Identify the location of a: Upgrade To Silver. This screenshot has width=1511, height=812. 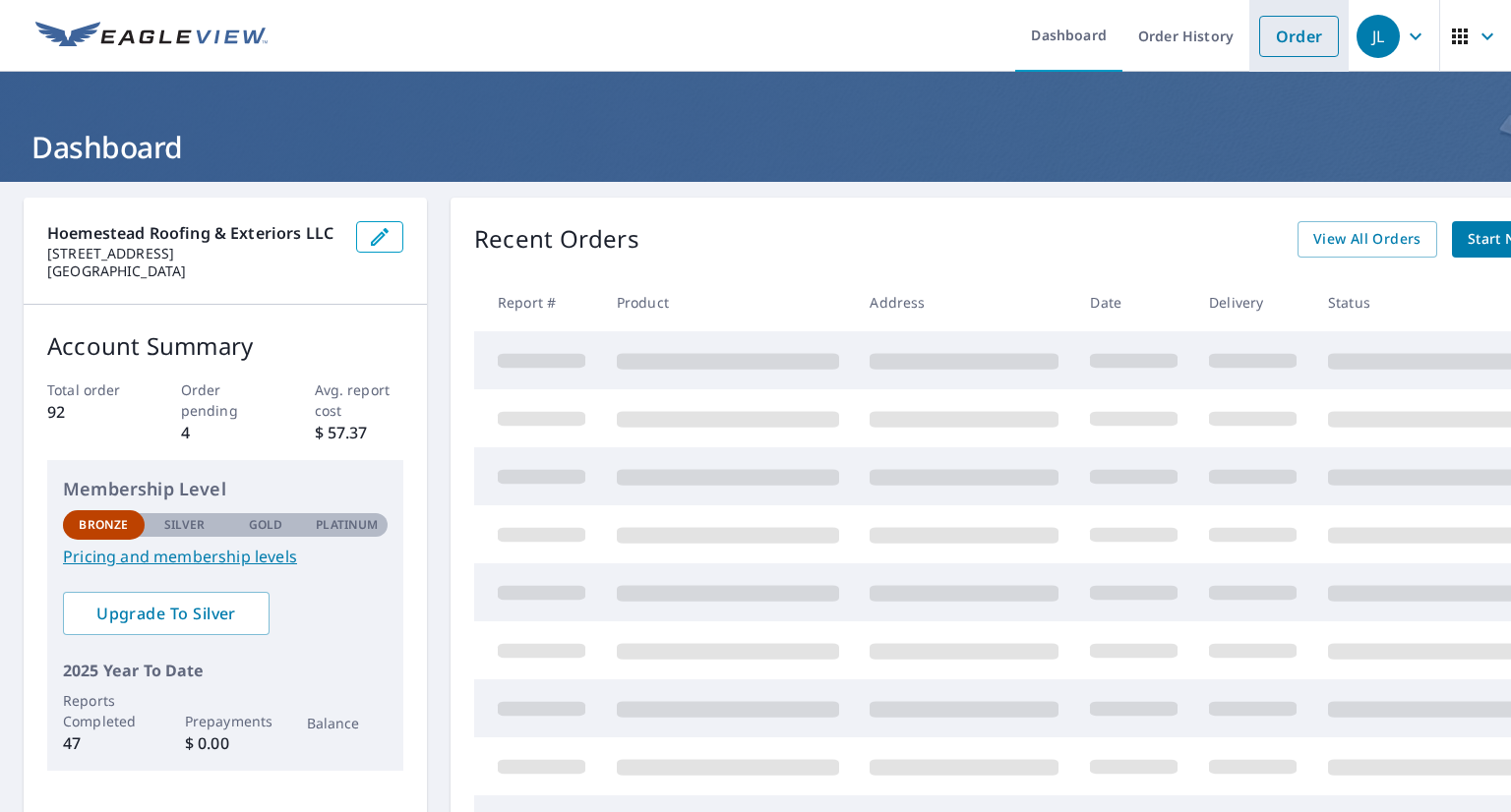
(166, 614).